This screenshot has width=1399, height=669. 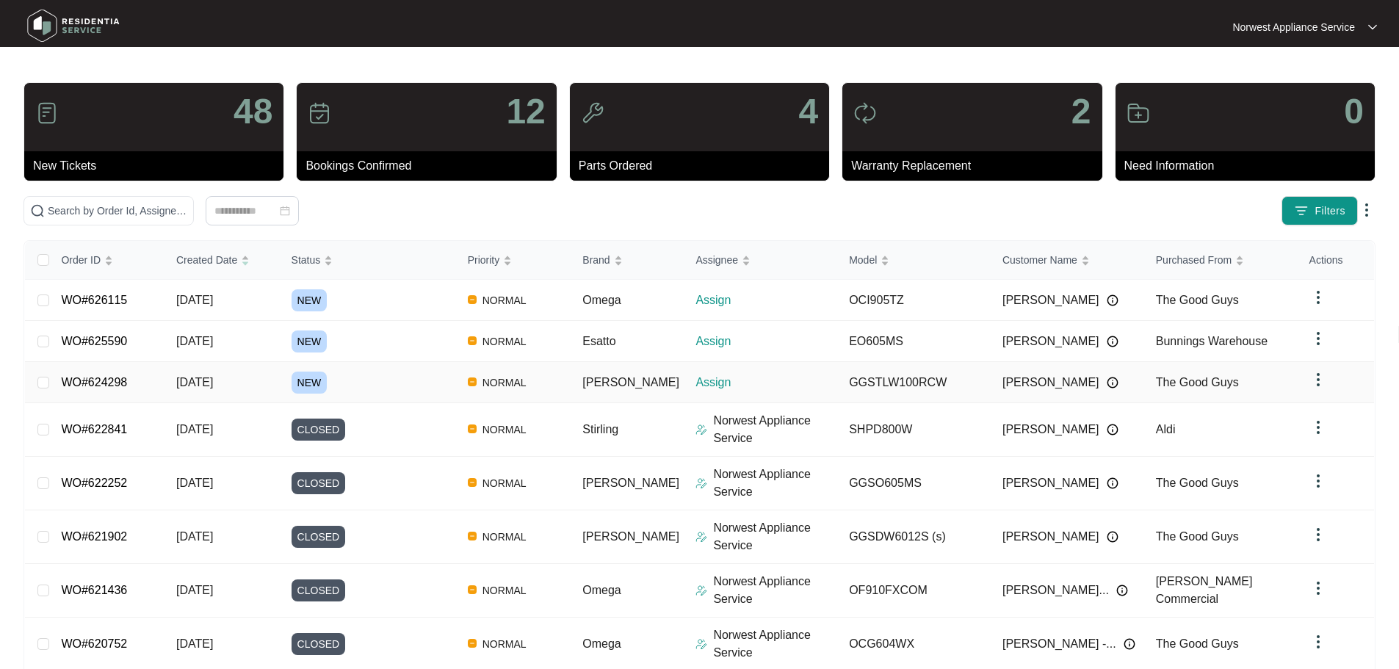 I want to click on td: GGSDW6012S (s), so click(x=914, y=537).